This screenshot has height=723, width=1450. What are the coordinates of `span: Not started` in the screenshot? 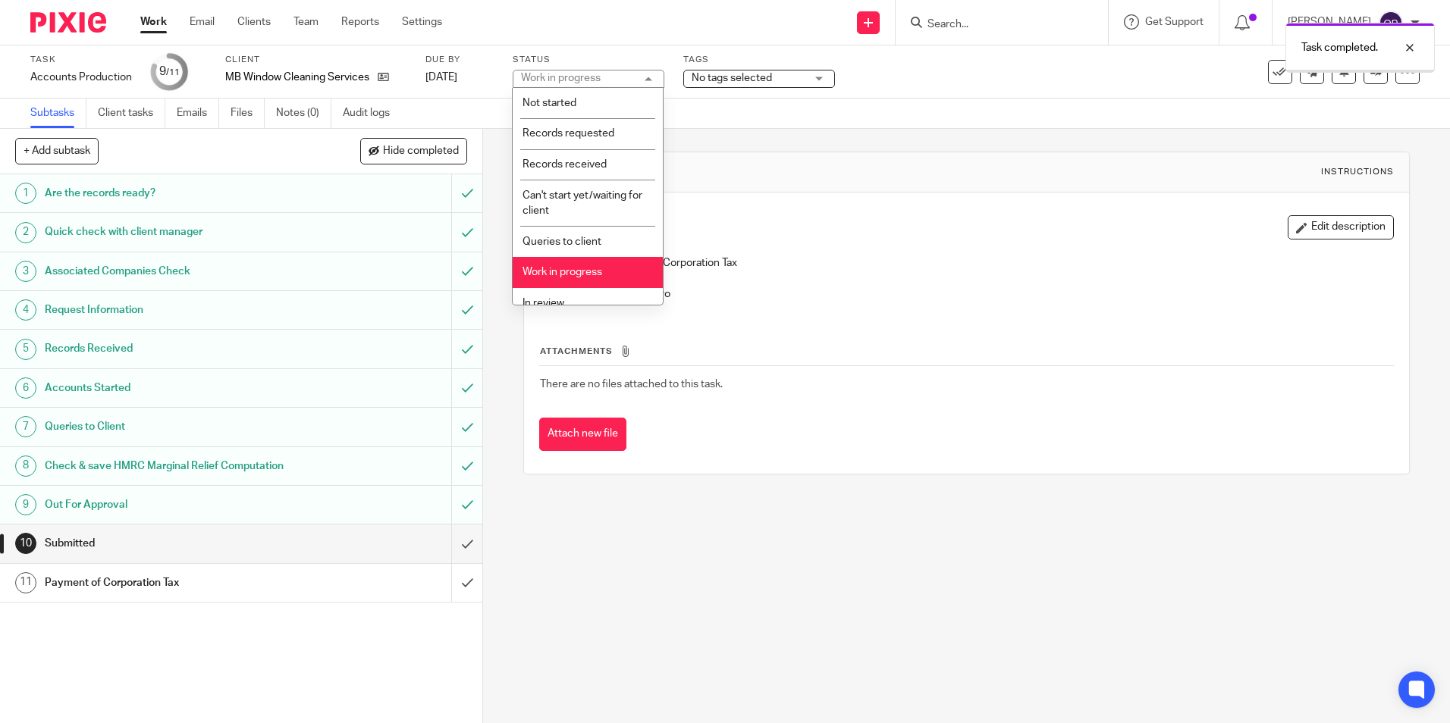 It's located at (549, 103).